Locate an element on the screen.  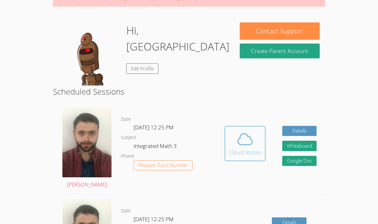
button: Whiteboard is located at coordinates (300, 146).